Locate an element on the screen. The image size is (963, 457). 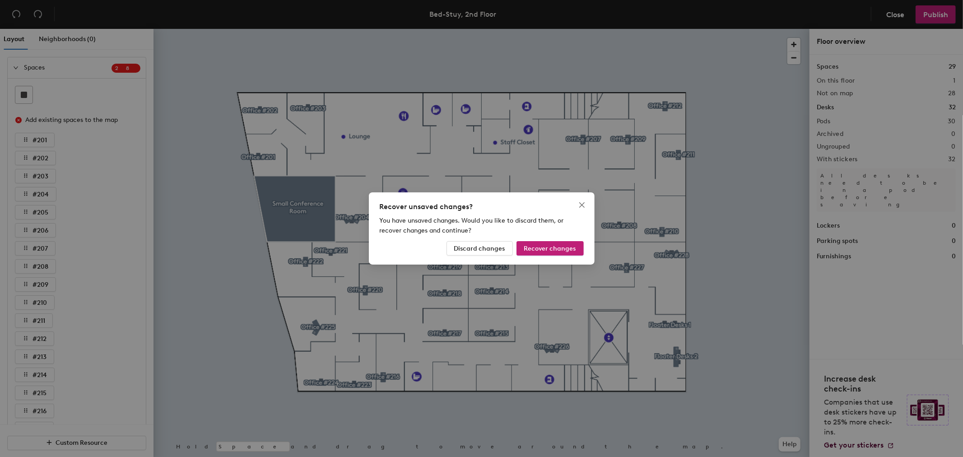
span: Close is located at coordinates (582, 205).